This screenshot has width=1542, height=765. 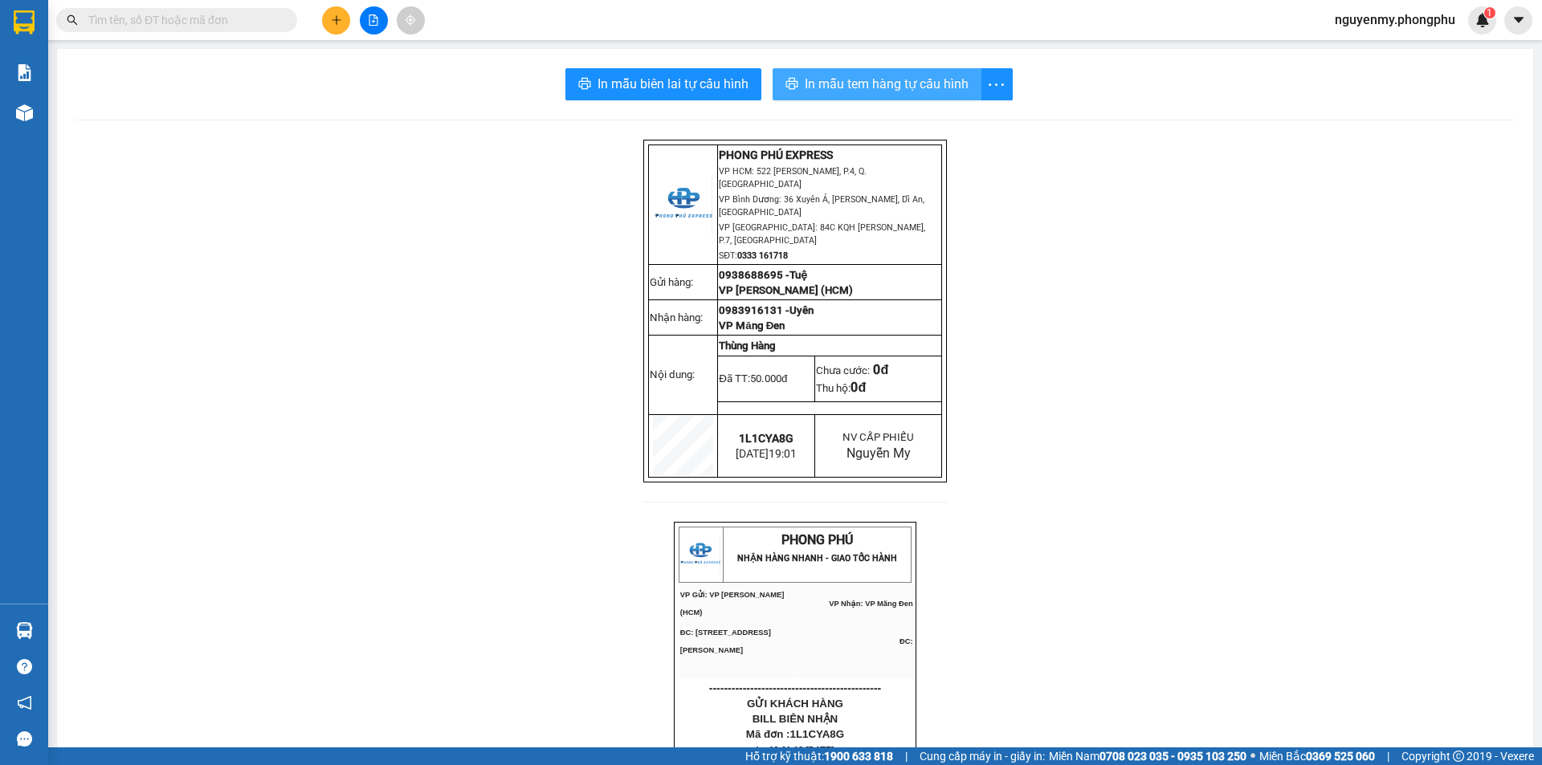 I want to click on strong: 0708 023 035 - 0935 103 250, so click(x=1173, y=757).